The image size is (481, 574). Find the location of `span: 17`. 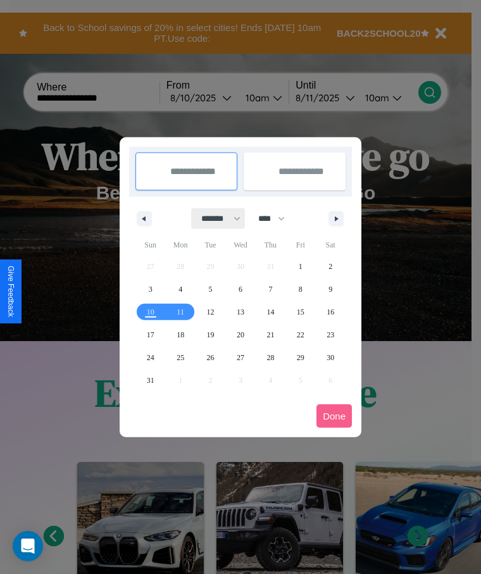

span: 17 is located at coordinates (151, 335).